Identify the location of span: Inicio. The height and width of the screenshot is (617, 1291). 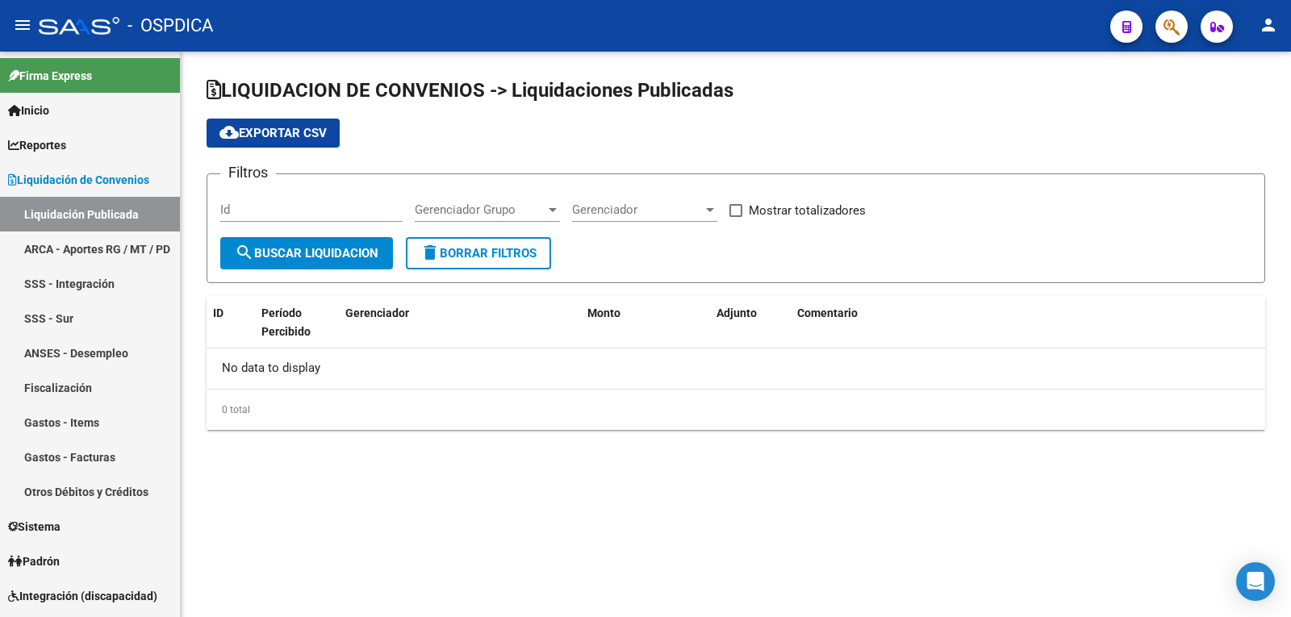
(28, 111).